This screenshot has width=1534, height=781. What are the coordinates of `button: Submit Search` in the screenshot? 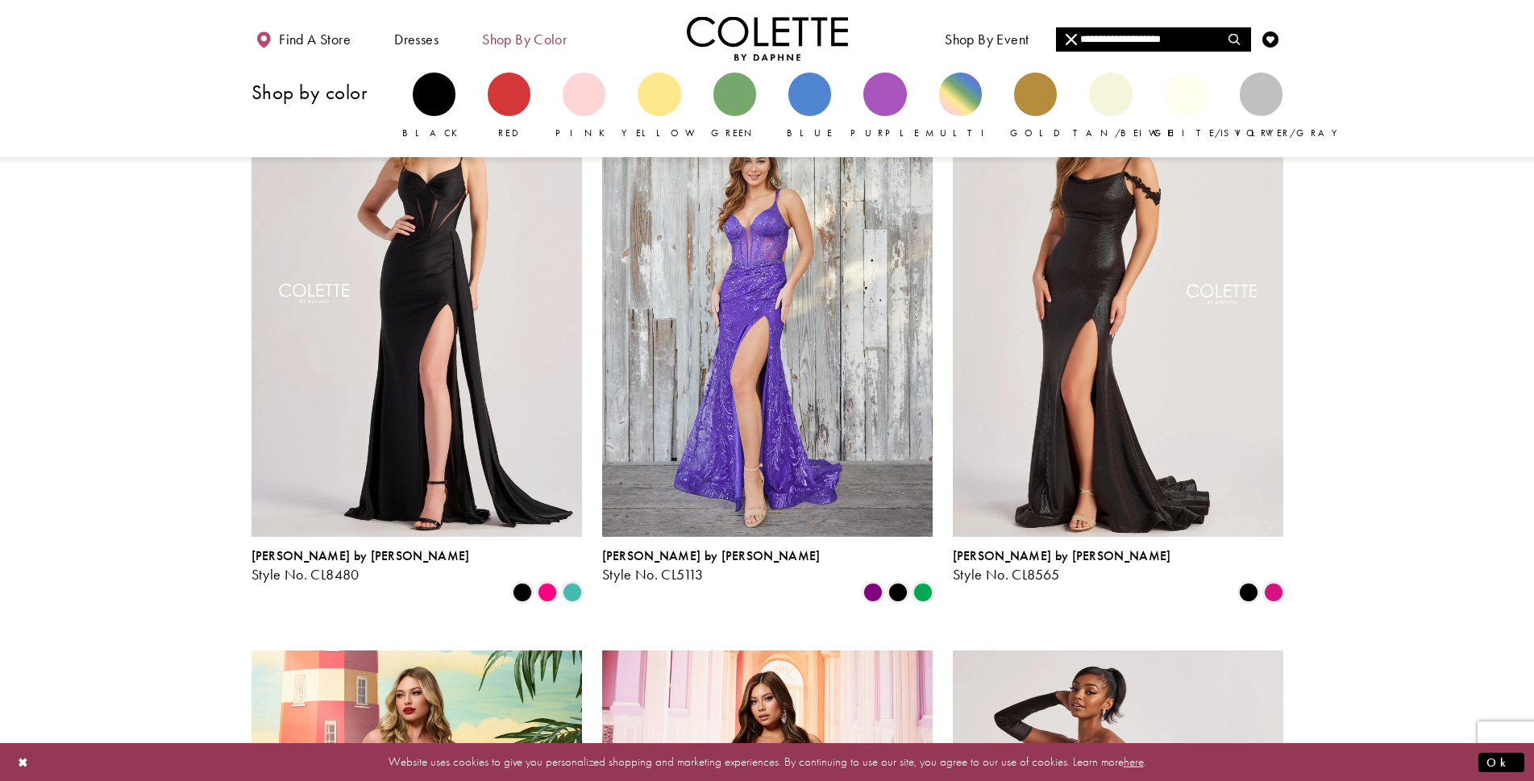 It's located at (1234, 40).